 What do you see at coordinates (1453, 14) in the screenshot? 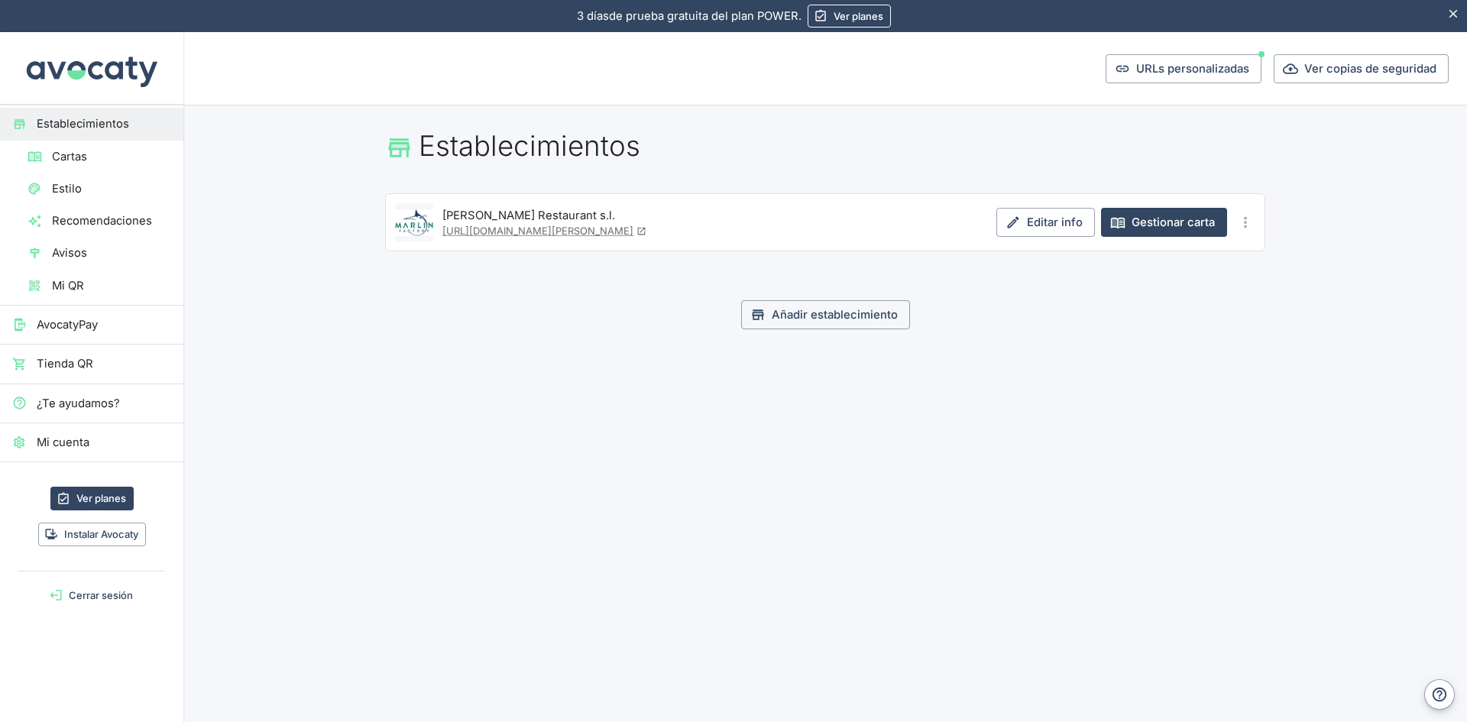
I see `button: Esconder aviso` at bounding box center [1453, 14].